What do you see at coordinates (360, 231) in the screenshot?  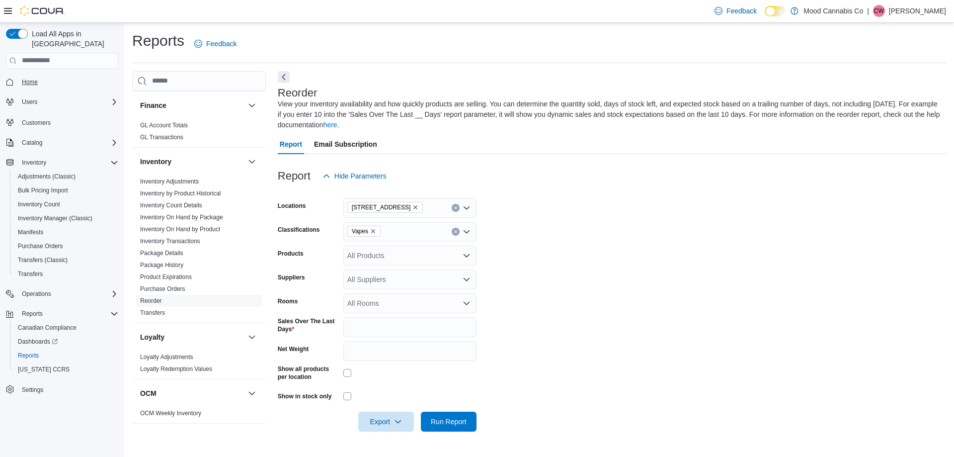 I see `span: Vapes` at bounding box center [360, 231].